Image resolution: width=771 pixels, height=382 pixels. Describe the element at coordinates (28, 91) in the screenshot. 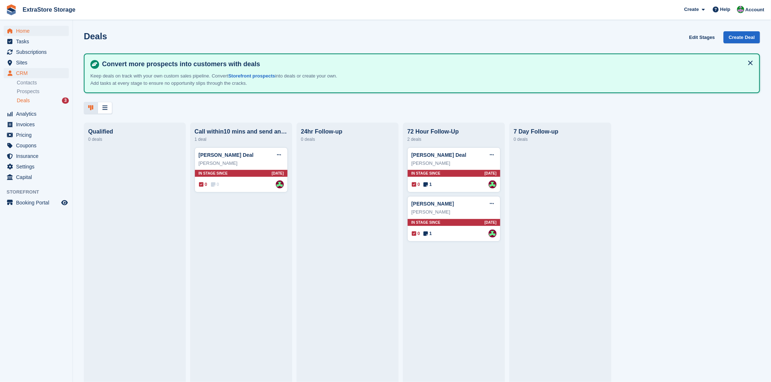

I see `span: Prospects` at that location.